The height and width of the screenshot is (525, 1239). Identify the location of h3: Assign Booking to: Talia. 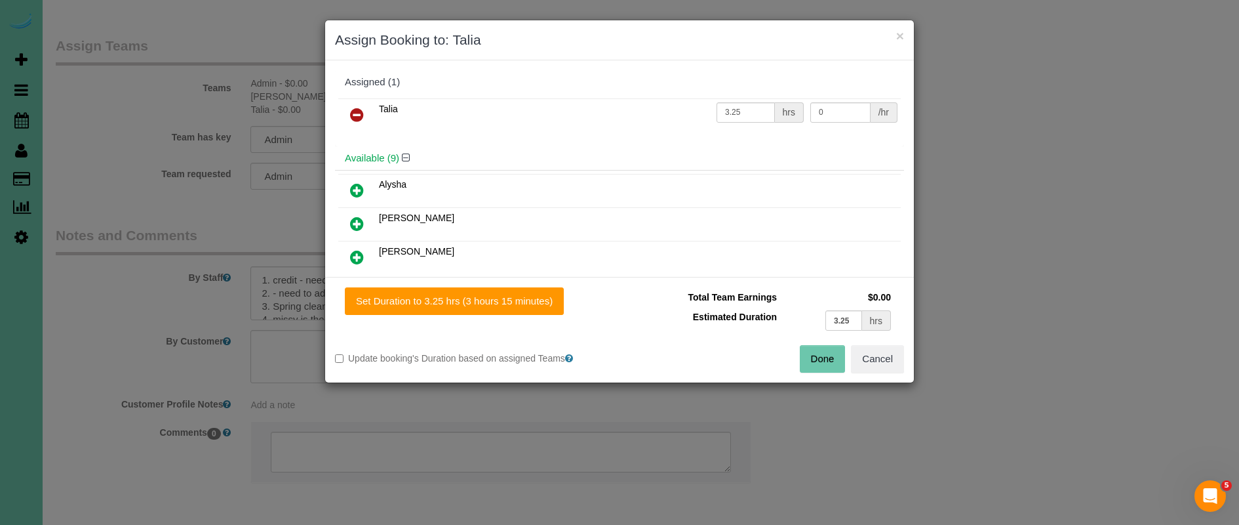
(620, 40).